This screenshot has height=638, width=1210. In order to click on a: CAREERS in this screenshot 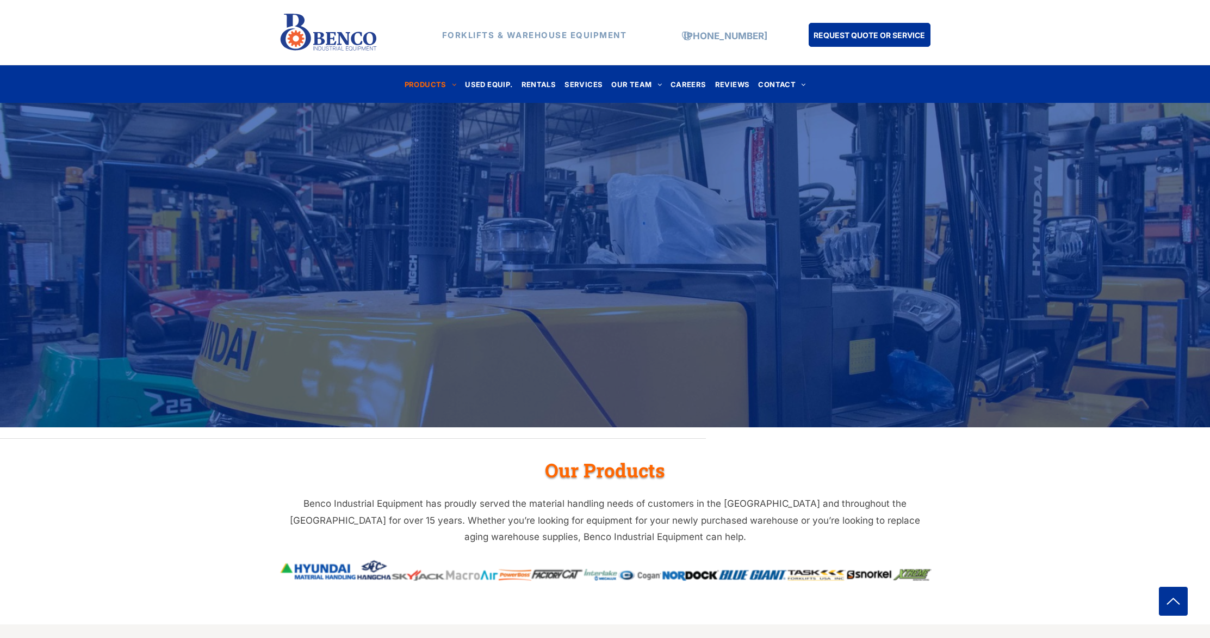, I will do `click(689, 84)`.